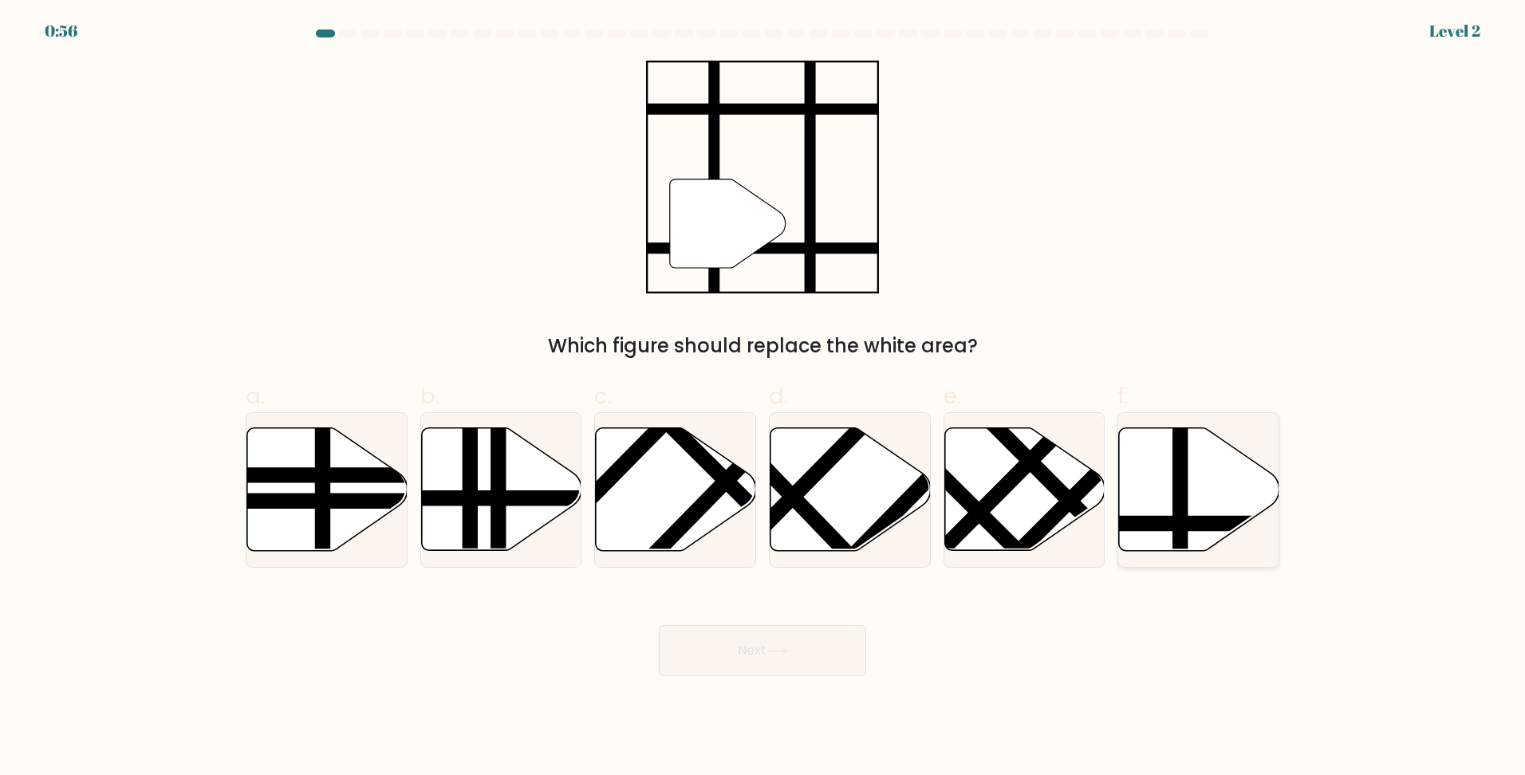  What do you see at coordinates (1455, 31) in the screenshot?
I see `div: Level 2` at bounding box center [1455, 31].